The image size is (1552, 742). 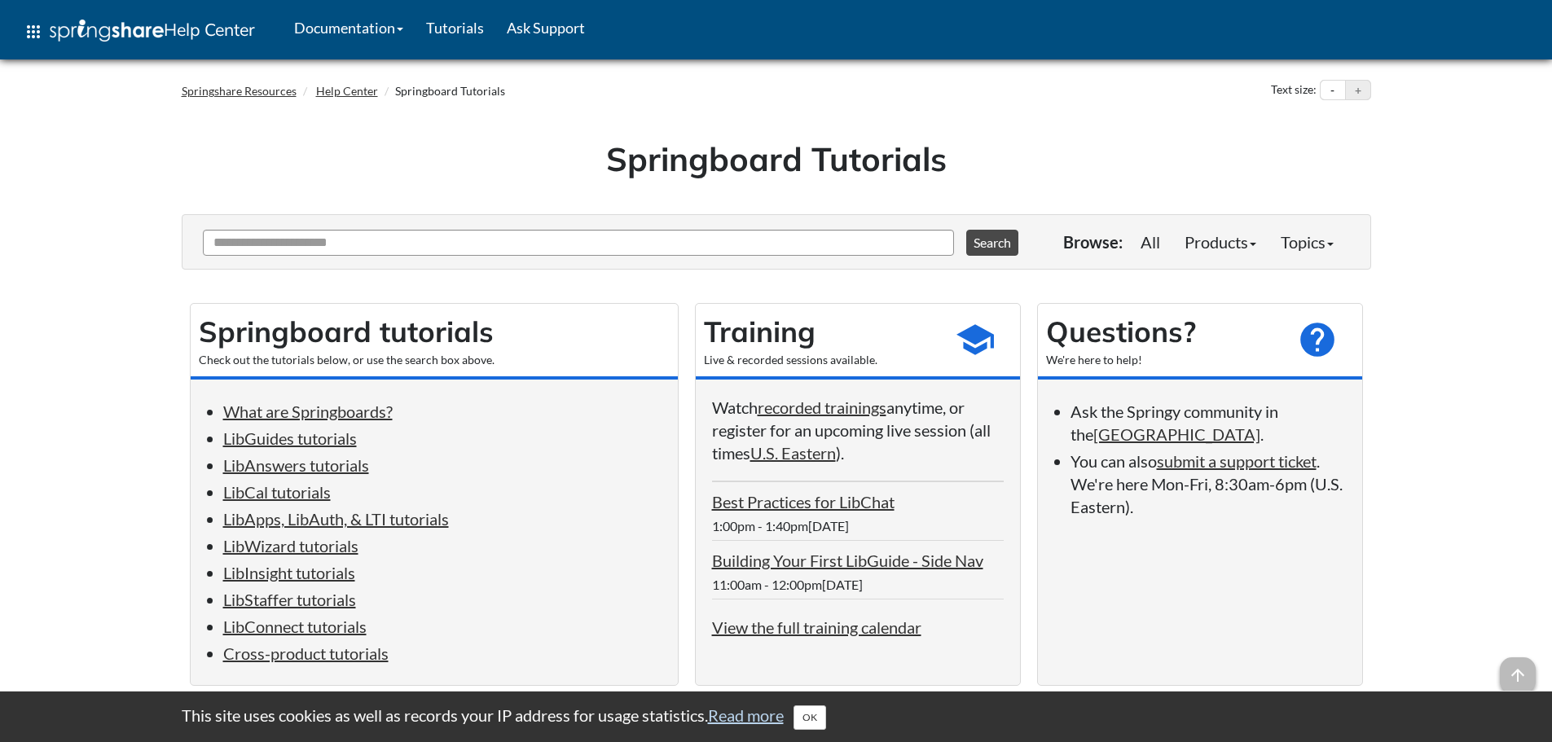 I want to click on a: LibWizard tutorials, so click(x=291, y=546).